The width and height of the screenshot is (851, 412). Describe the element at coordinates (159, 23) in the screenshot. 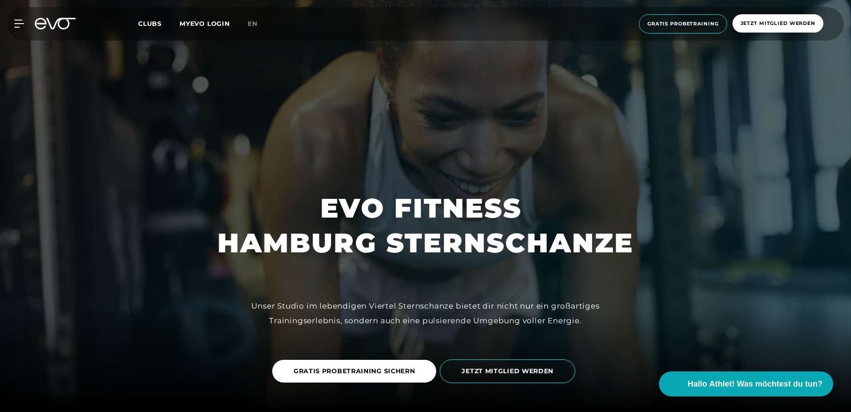

I see `a: Clubs` at that location.